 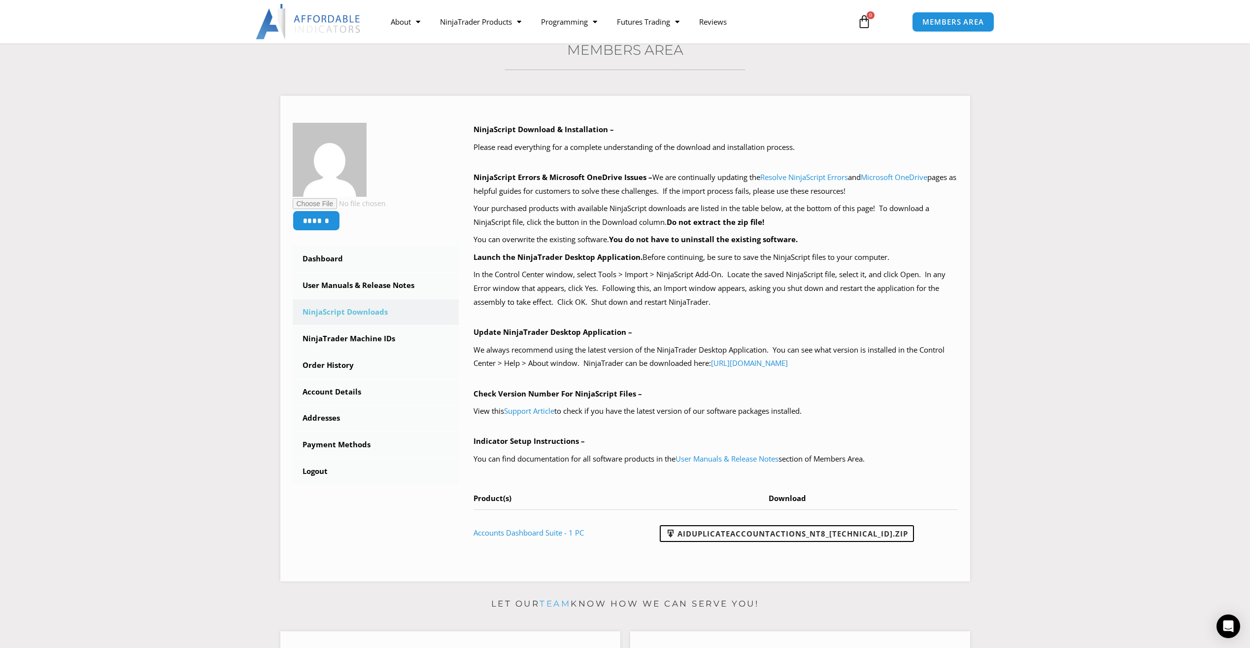 I want to click on a: MEMBERS AREA, so click(x=953, y=22).